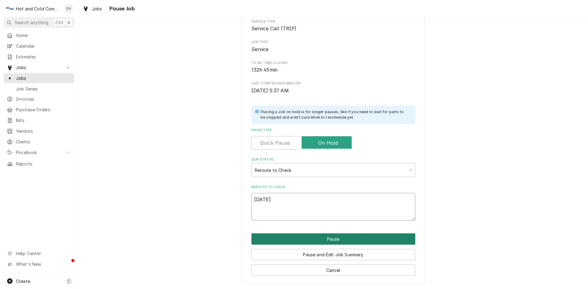 The image size is (588, 289). Describe the element at coordinates (43, 120) in the screenshot. I see `span: Bills` at that location.